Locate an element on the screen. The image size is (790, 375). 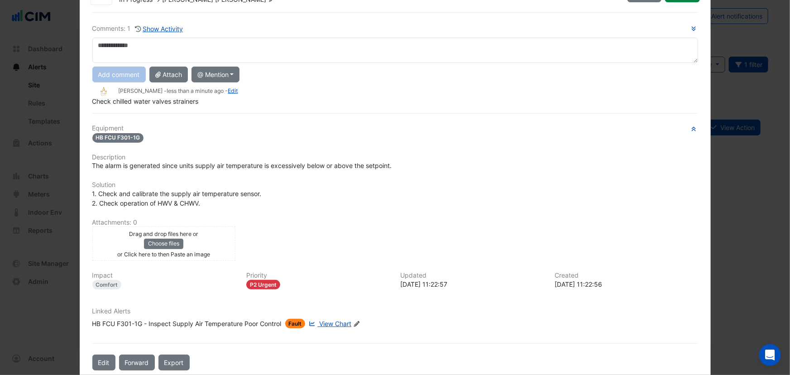
div: Comfort is located at coordinates (107, 284).